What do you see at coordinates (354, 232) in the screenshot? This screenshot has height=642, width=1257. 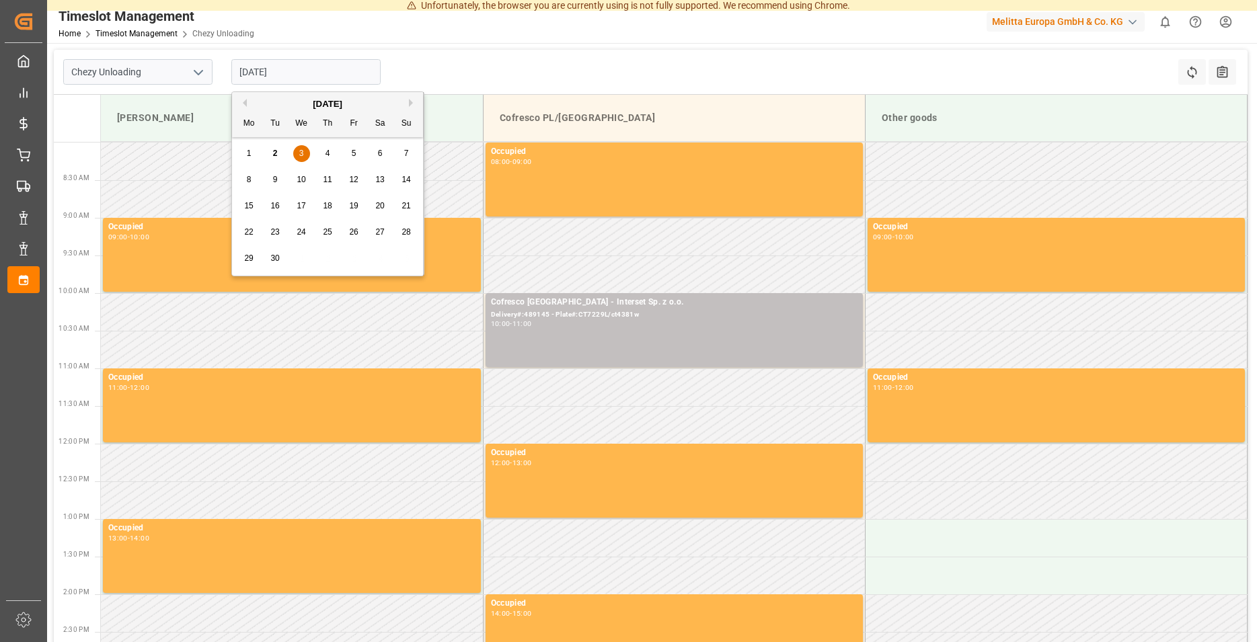 I see `div: Choose Friday, September 26th, 2025` at bounding box center [354, 232].